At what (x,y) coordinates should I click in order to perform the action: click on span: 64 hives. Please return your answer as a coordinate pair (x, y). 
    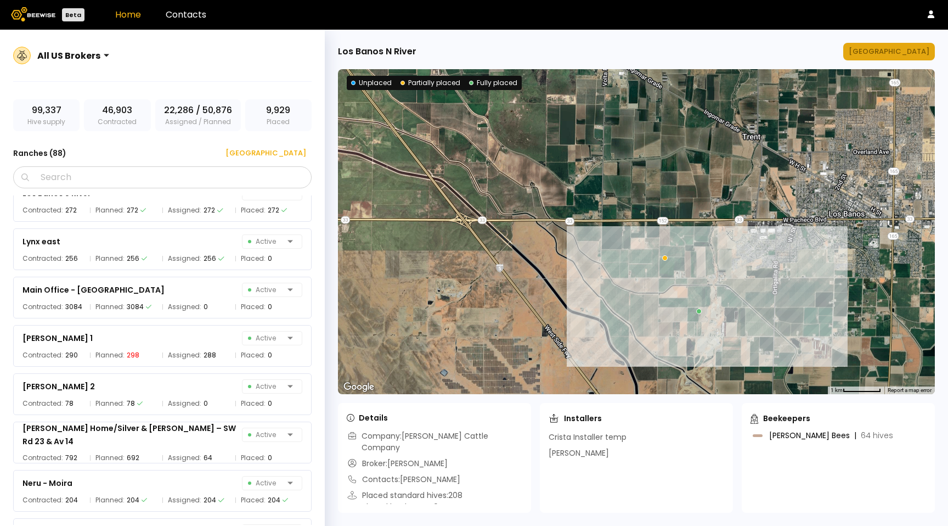
    Looking at the image, I should click on (877, 435).